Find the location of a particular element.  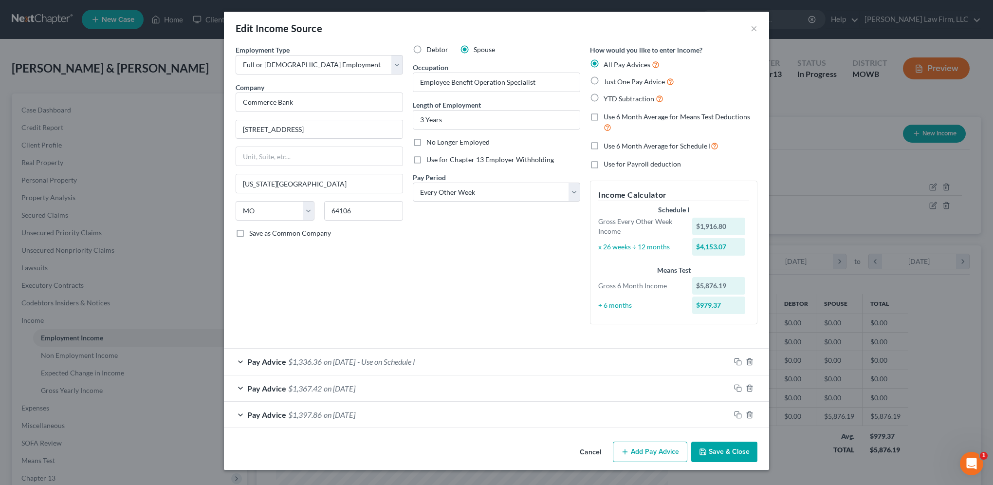

span: Use 6 Month Average for Schedule I is located at coordinates (657, 146).